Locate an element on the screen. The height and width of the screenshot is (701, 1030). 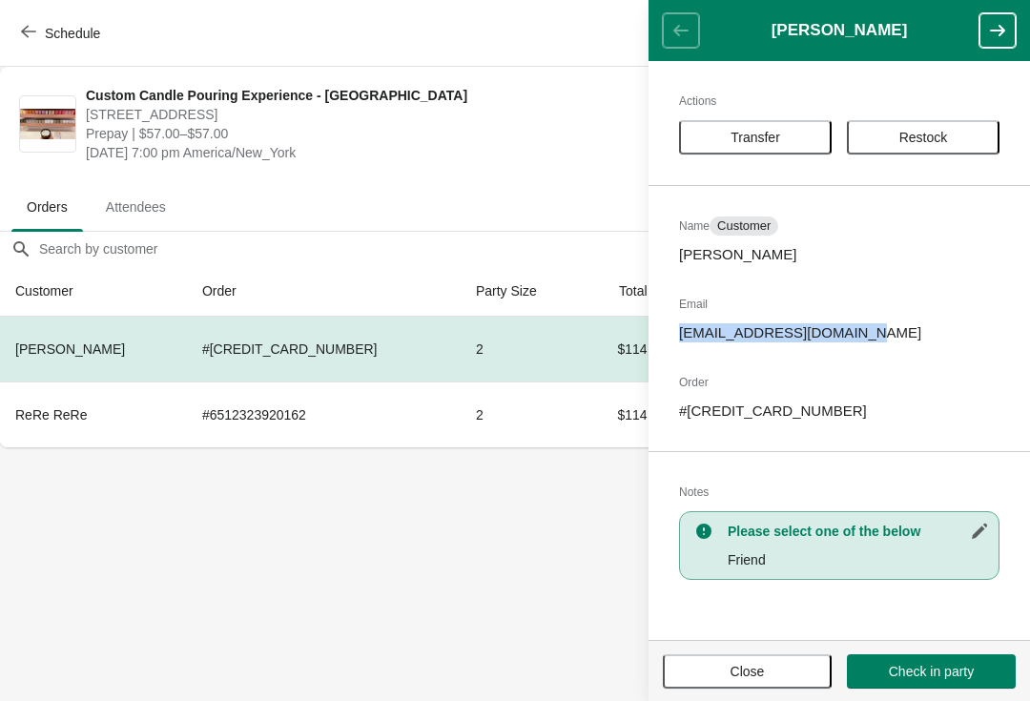
img: Custom Candle Pouring Experience - Fort Lauderdale is located at coordinates (48, 124).